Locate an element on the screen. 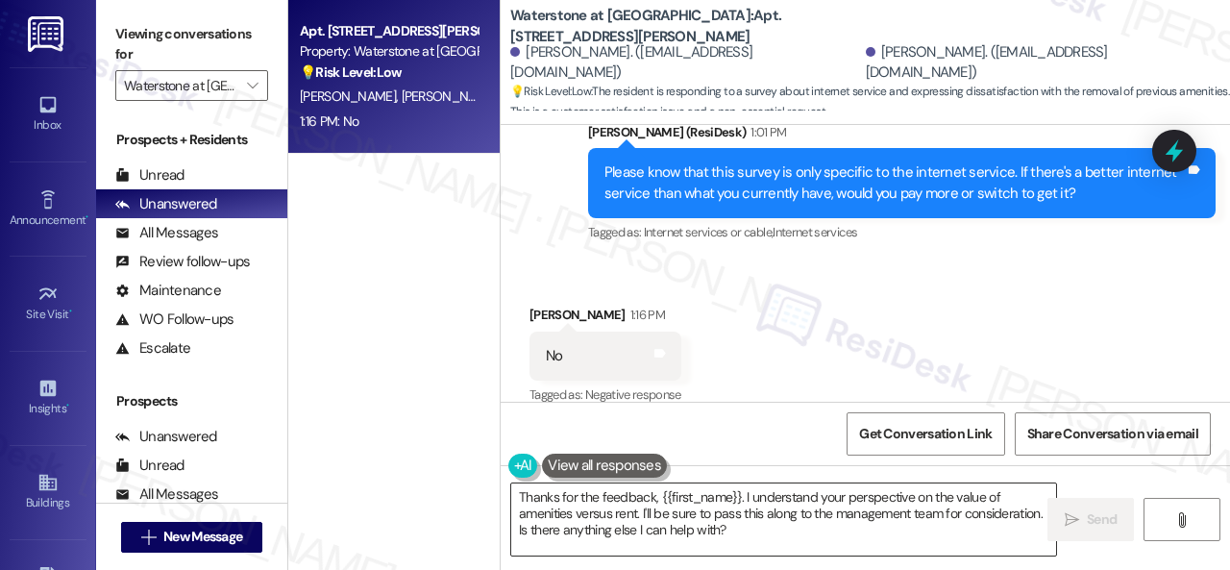 The width and height of the screenshot is (1230, 570). span: New Message is located at coordinates (203, 536).